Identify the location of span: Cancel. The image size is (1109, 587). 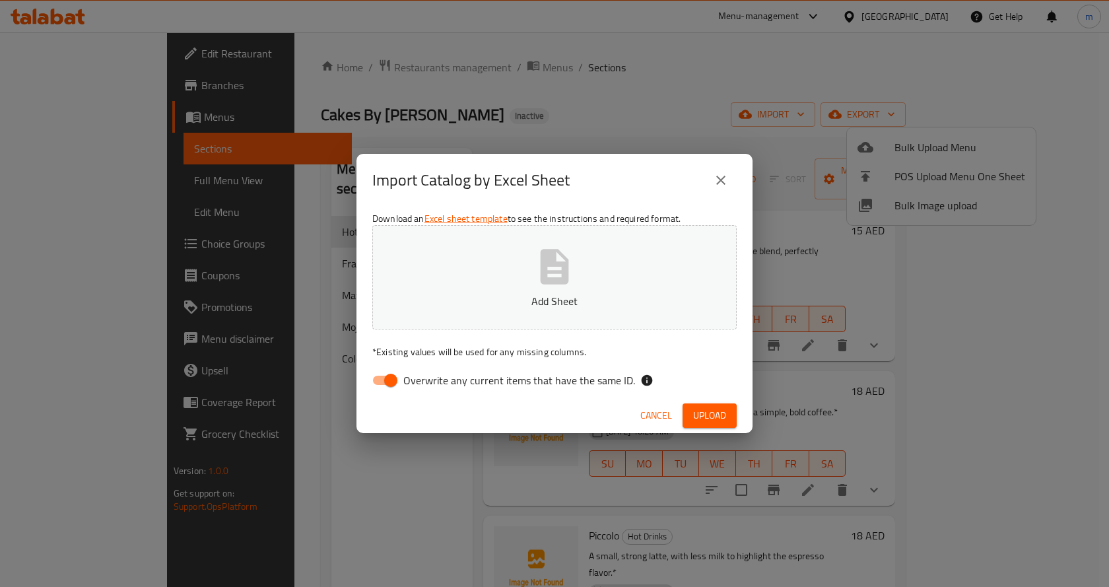
(656, 415).